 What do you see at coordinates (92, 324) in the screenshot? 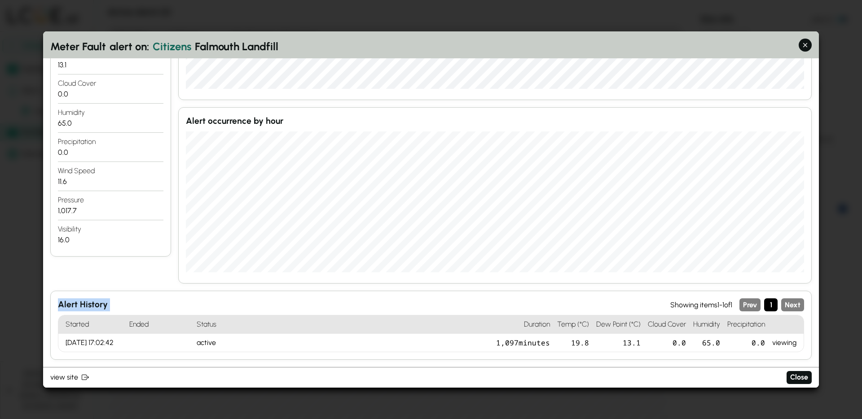
I see `h4: Started` at bounding box center [92, 324].